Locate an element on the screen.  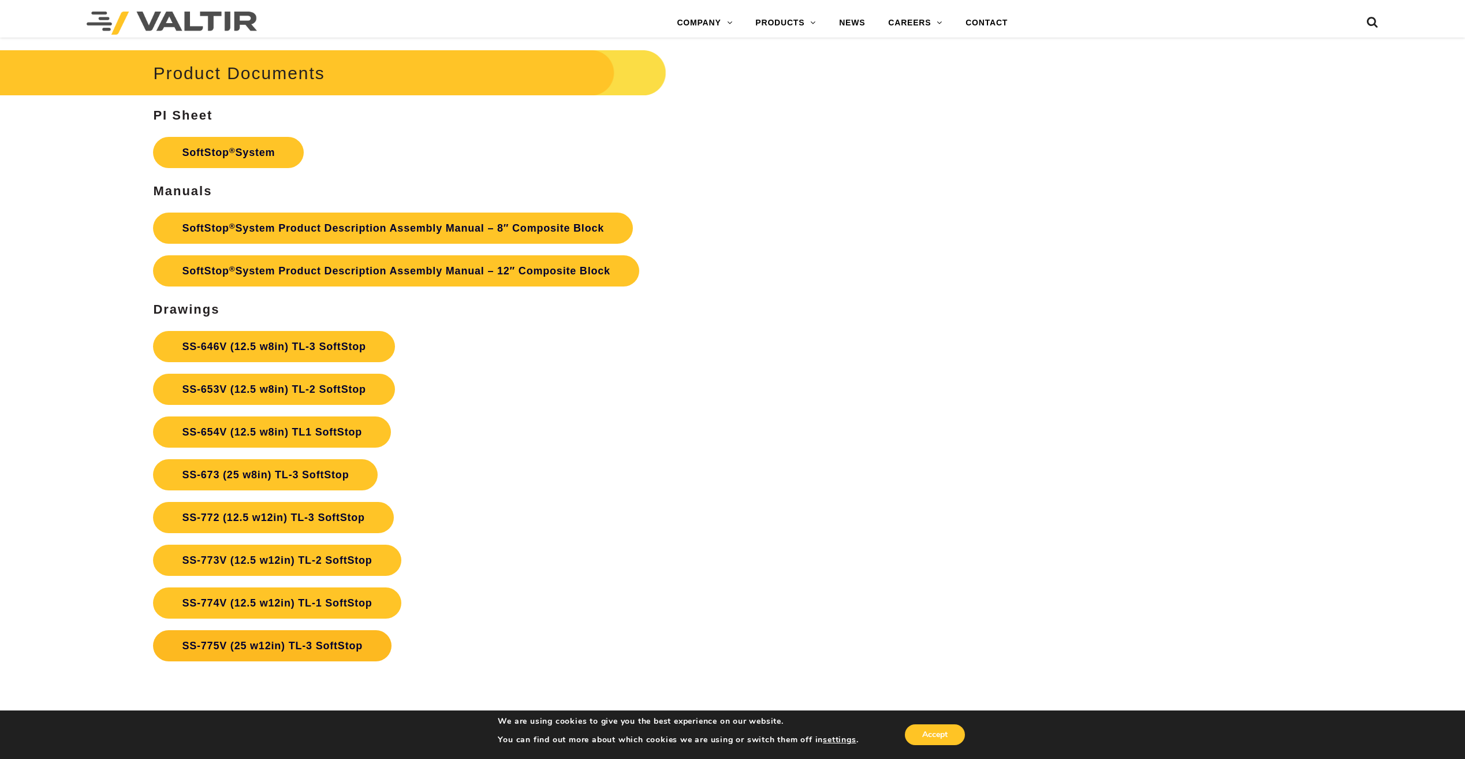
strong: Manuals is located at coordinates (183, 191).